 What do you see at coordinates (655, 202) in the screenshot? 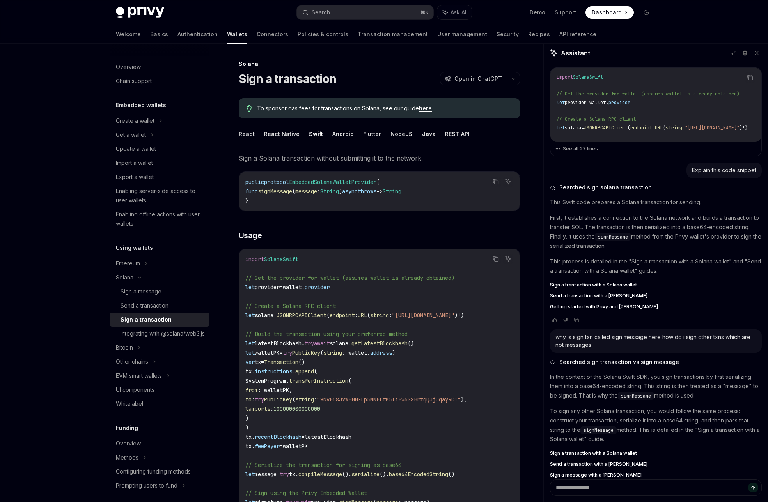
I see `p: This Swift code prepares a Solana transaction for sending.` at bounding box center [655, 202].